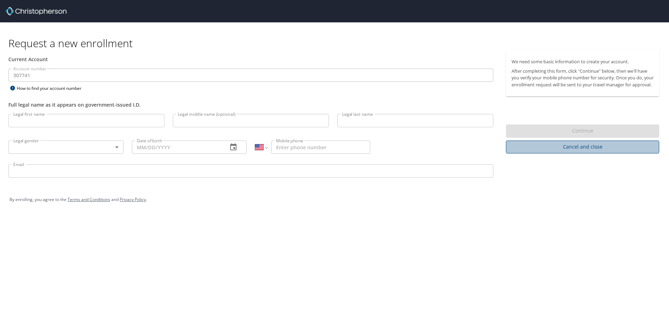 This screenshot has height=323, width=669. I want to click on div: By enrolling, you agree to the and ., so click(335, 200).